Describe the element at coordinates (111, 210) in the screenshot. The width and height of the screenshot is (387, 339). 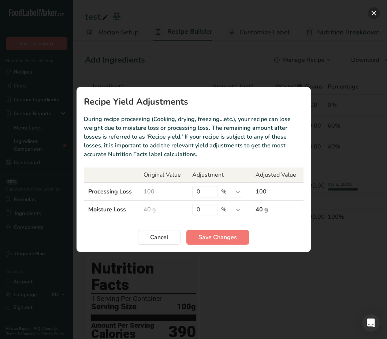
I see `td: Moisture Loss` at that location.